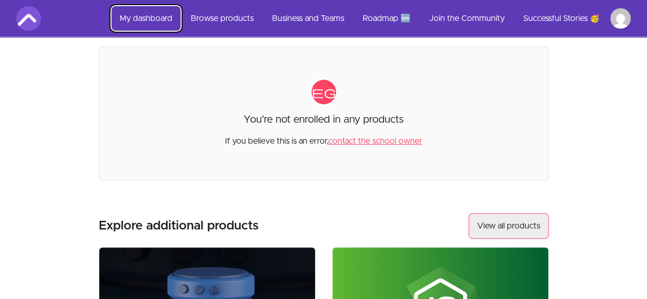 The height and width of the screenshot is (299, 647). I want to click on a: contact the school owner, so click(376, 141).